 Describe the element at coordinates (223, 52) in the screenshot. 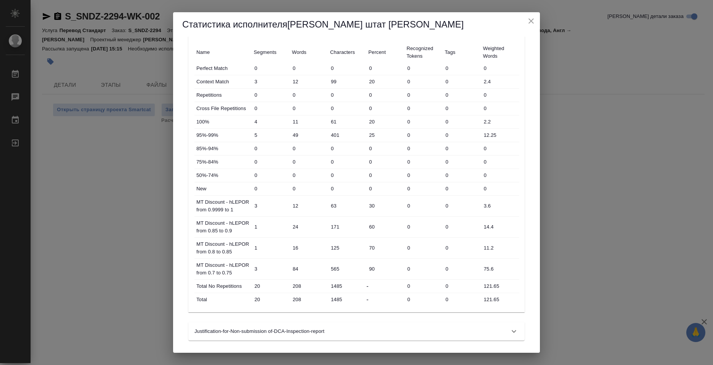

I see `p: Name` at that location.